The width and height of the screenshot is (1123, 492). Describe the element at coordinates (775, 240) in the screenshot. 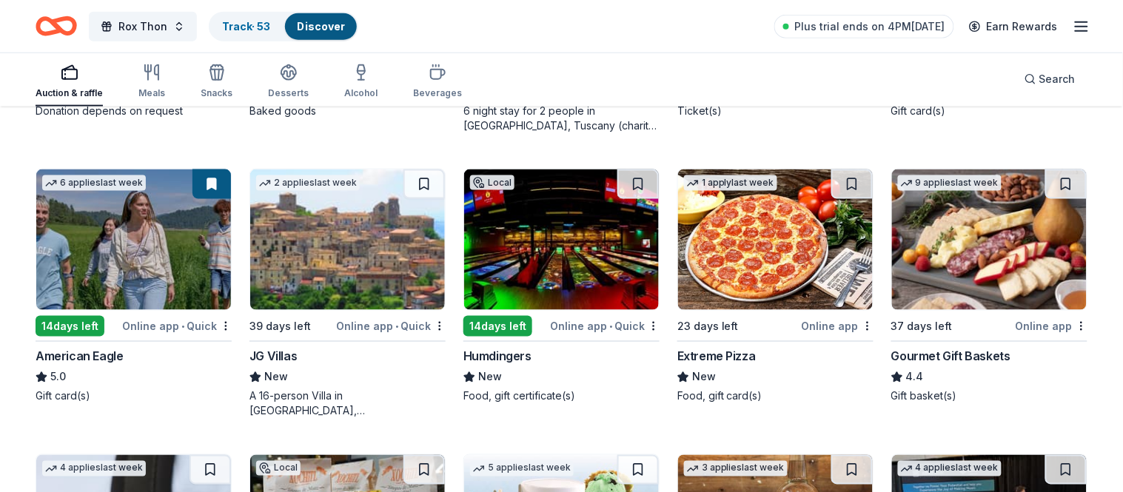

I see `img: Image for Extreme Pizza` at that location.